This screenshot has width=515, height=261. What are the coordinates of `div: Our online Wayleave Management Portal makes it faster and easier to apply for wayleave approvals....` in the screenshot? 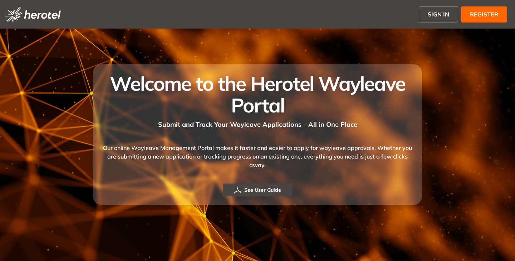 It's located at (257, 157).